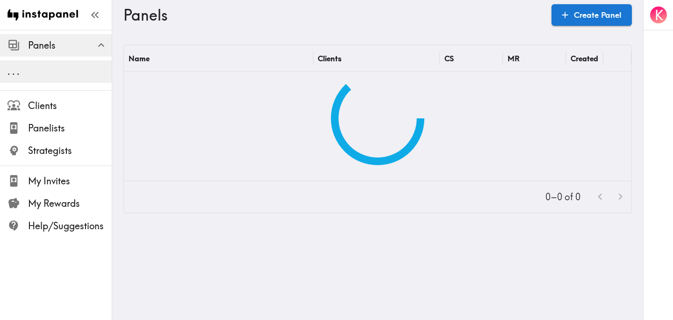 This screenshot has width=673, height=320. I want to click on span: Panels, so click(70, 45).